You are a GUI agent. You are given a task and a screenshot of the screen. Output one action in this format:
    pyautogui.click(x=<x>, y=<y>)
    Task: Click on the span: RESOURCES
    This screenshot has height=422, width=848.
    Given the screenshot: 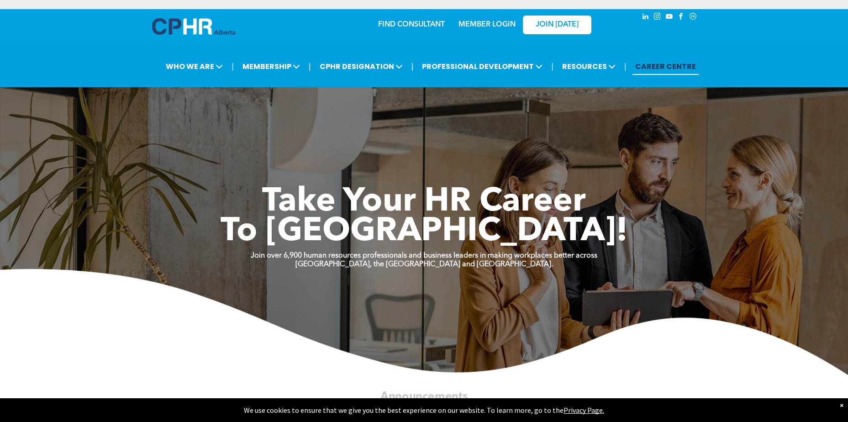 What is the action you would take?
    pyautogui.click(x=589, y=66)
    